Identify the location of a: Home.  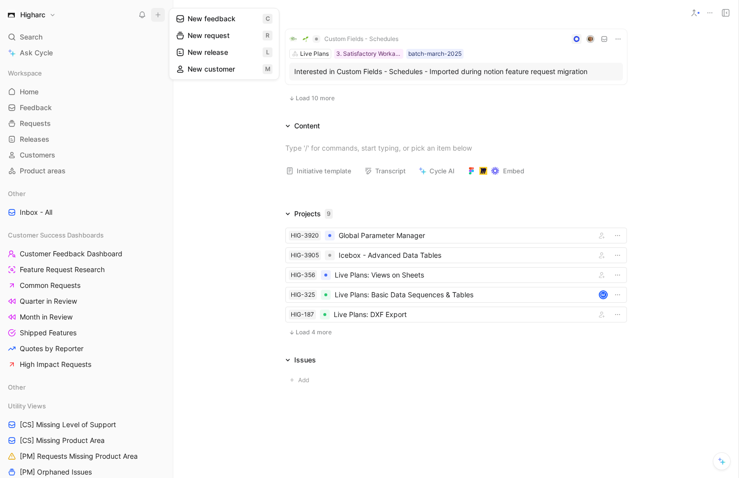
(86, 92).